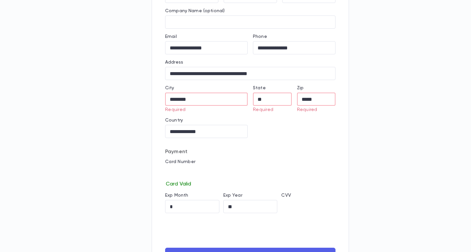 The image size is (471, 252). I want to click on label: State, so click(259, 88).